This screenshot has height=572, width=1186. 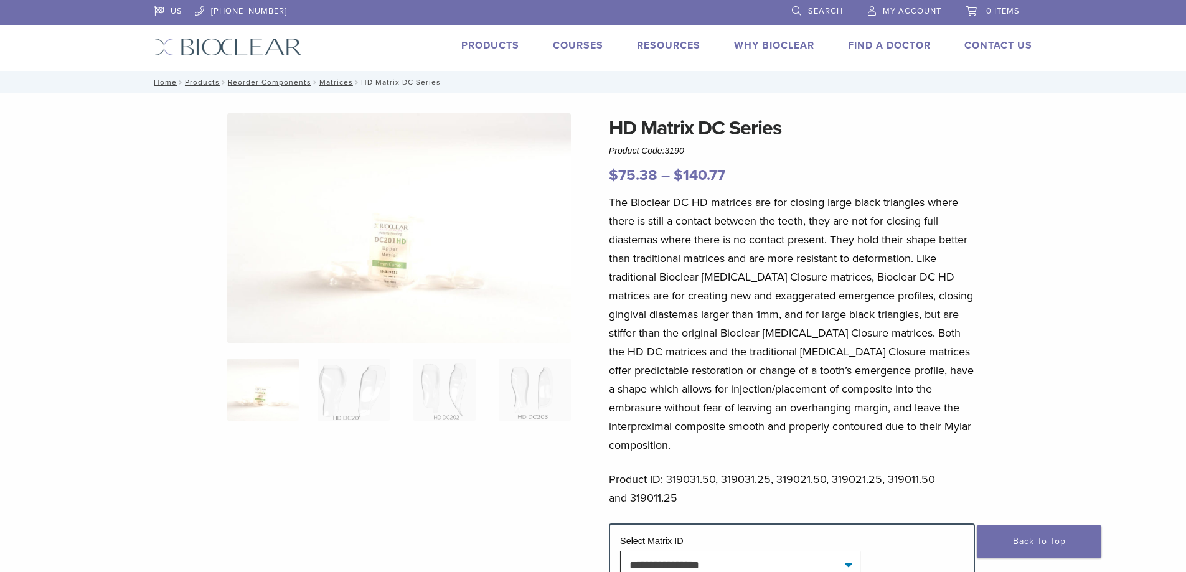 I want to click on a: Find A Doctor, so click(x=889, y=45).